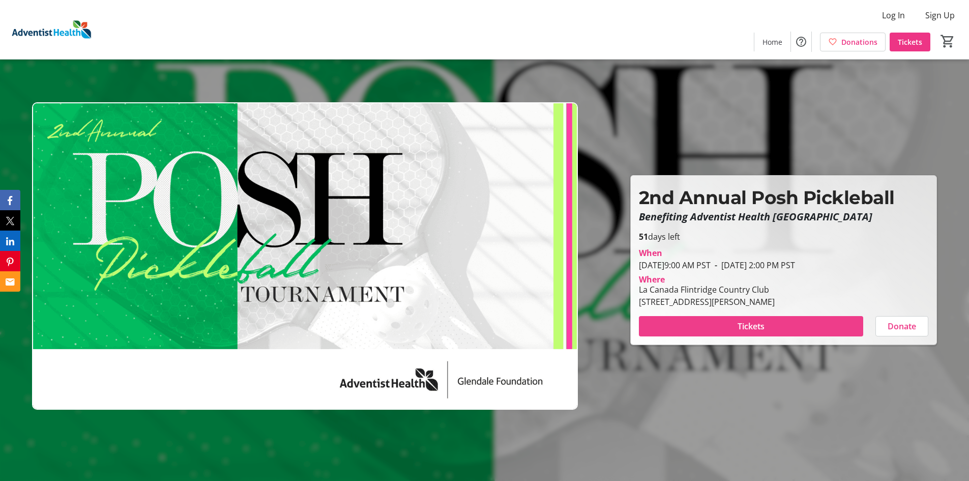  What do you see at coordinates (305, 256) in the screenshot?
I see `img: Campaign CTA Media Photo` at bounding box center [305, 256].